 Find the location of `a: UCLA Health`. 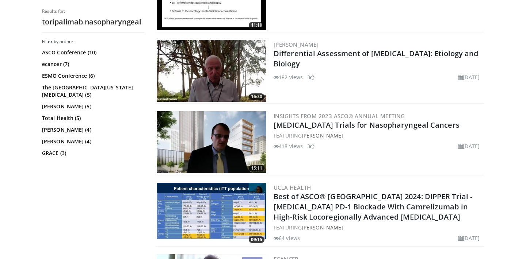

a: UCLA Health is located at coordinates (292, 188).